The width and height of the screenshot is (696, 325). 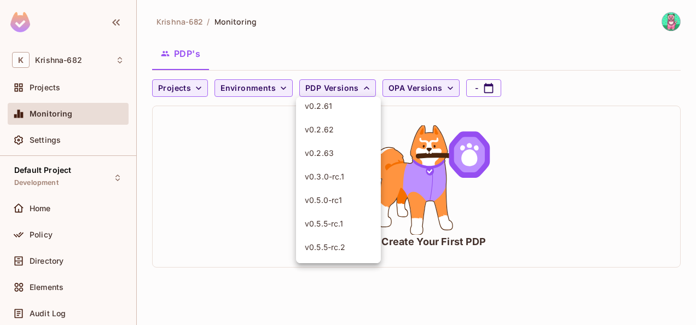 I want to click on span: v0.5.5-rc.2, so click(x=338, y=247).